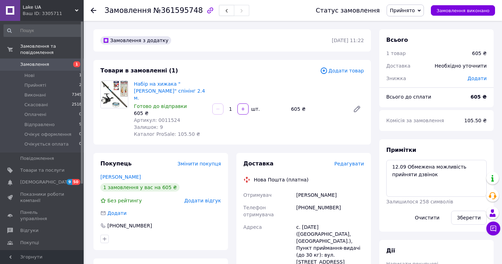 The height and width of the screenshot is (264, 502). Describe the element at coordinates (461, 66) in the screenshot. I see `div: Необхідно уточнити` at that location.